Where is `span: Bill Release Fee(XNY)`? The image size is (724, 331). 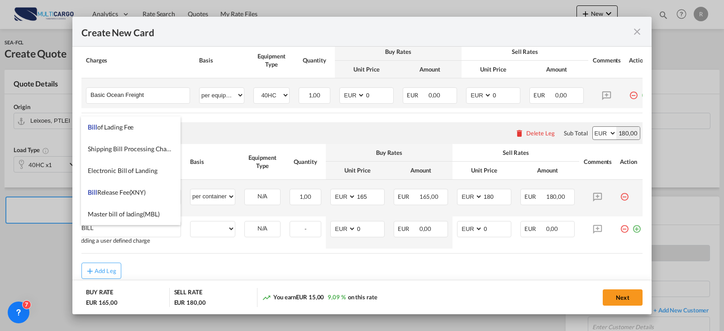
span: Bill Release Fee(XNY) is located at coordinates (117, 192).